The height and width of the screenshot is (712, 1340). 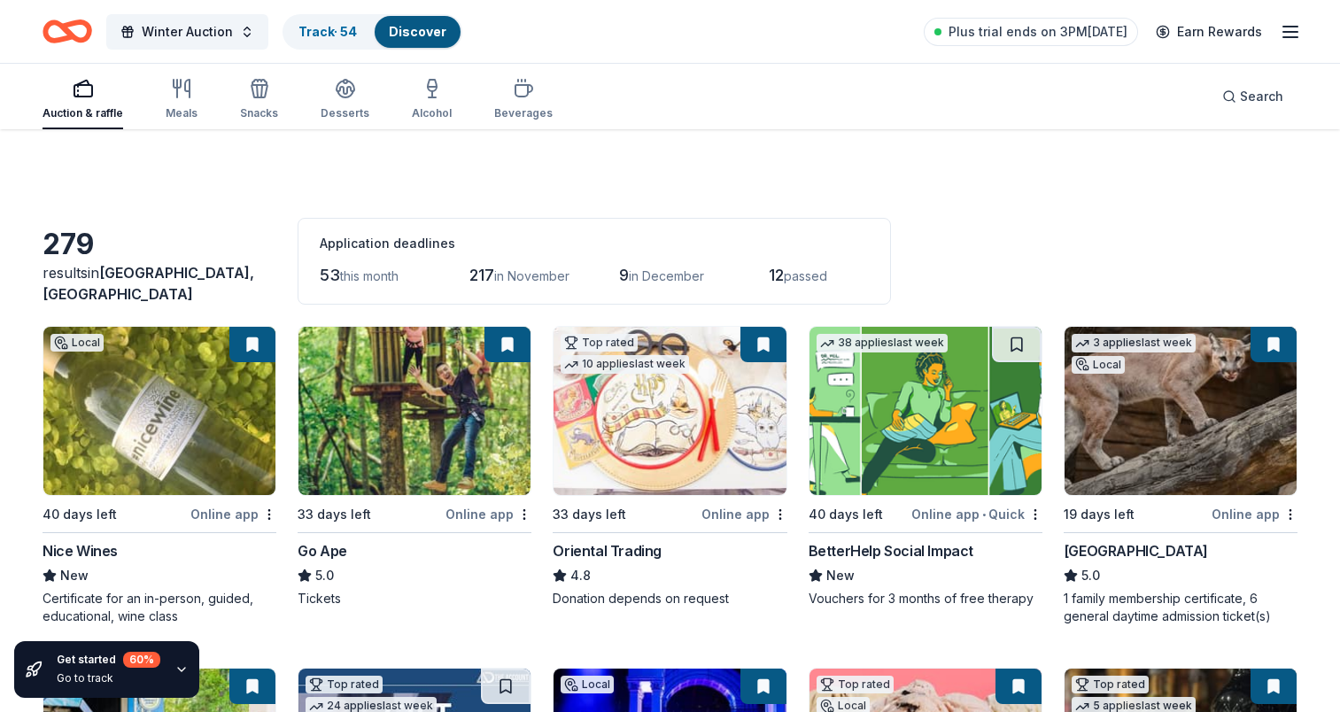 What do you see at coordinates (344, 100) in the screenshot?
I see `button: Desserts` at bounding box center [344, 100].